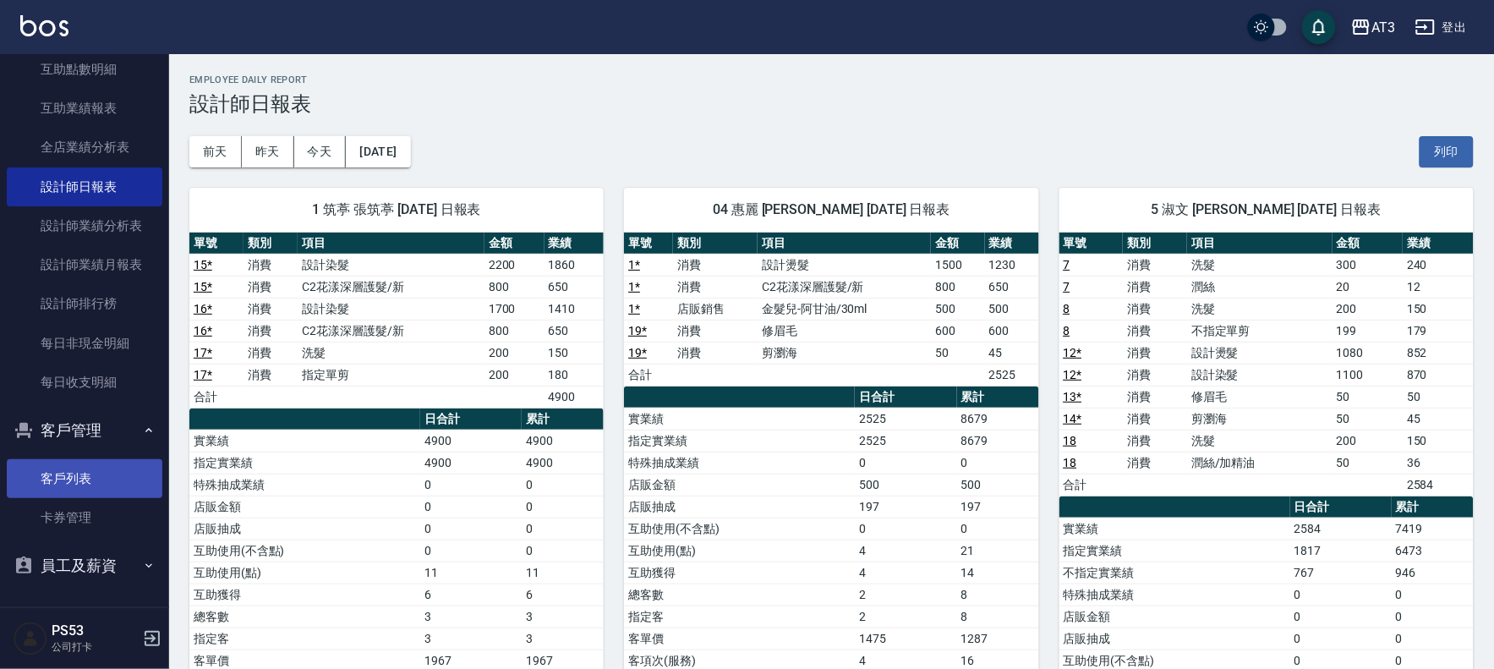 This screenshot has height=669, width=1494. I want to click on td: 4, so click(905, 572).